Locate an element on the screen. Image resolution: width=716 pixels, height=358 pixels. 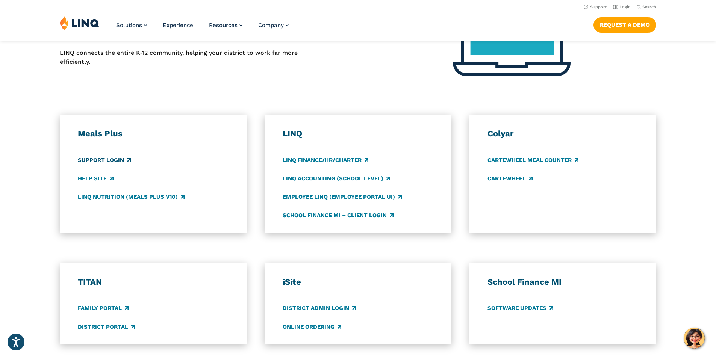
a: Login is located at coordinates (621, 7).